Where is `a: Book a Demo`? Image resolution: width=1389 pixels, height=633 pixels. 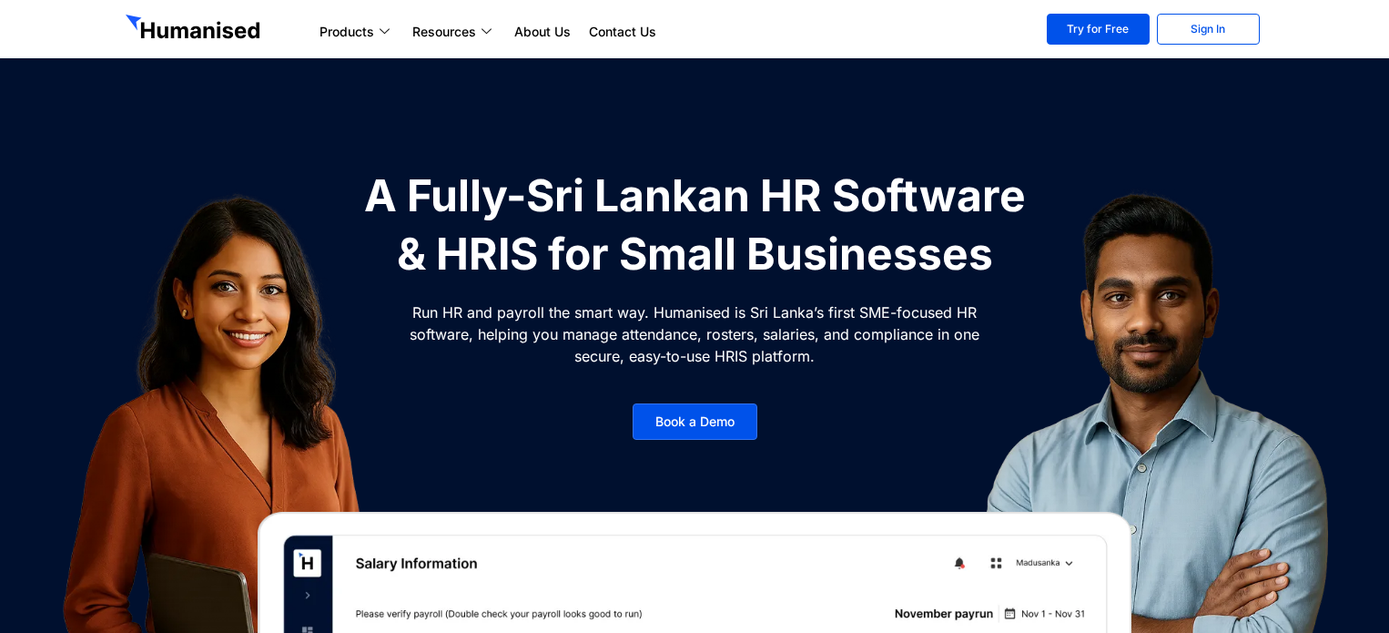 a: Book a Demo is located at coordinates (694, 421).